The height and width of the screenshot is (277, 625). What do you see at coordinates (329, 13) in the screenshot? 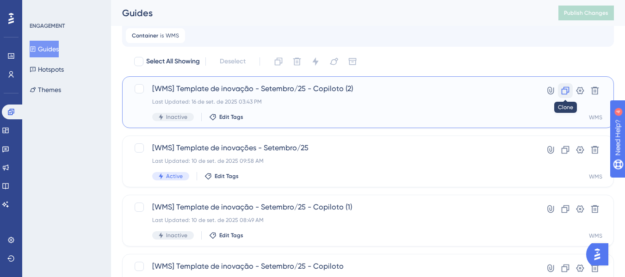
I see `div: Guides` at bounding box center [329, 13].